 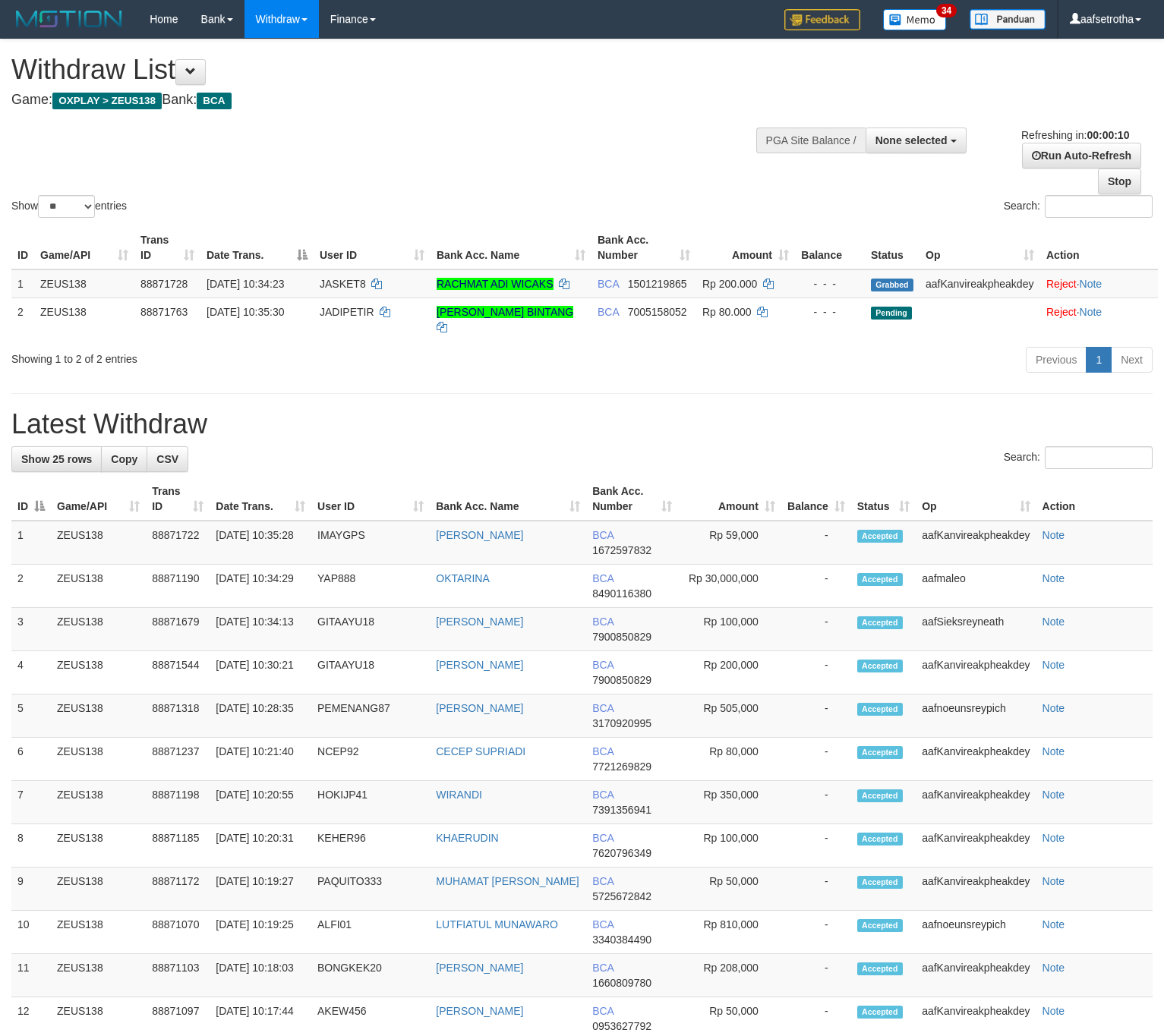 What do you see at coordinates (892, 313) in the screenshot?
I see `span: Pending` at bounding box center [892, 313].